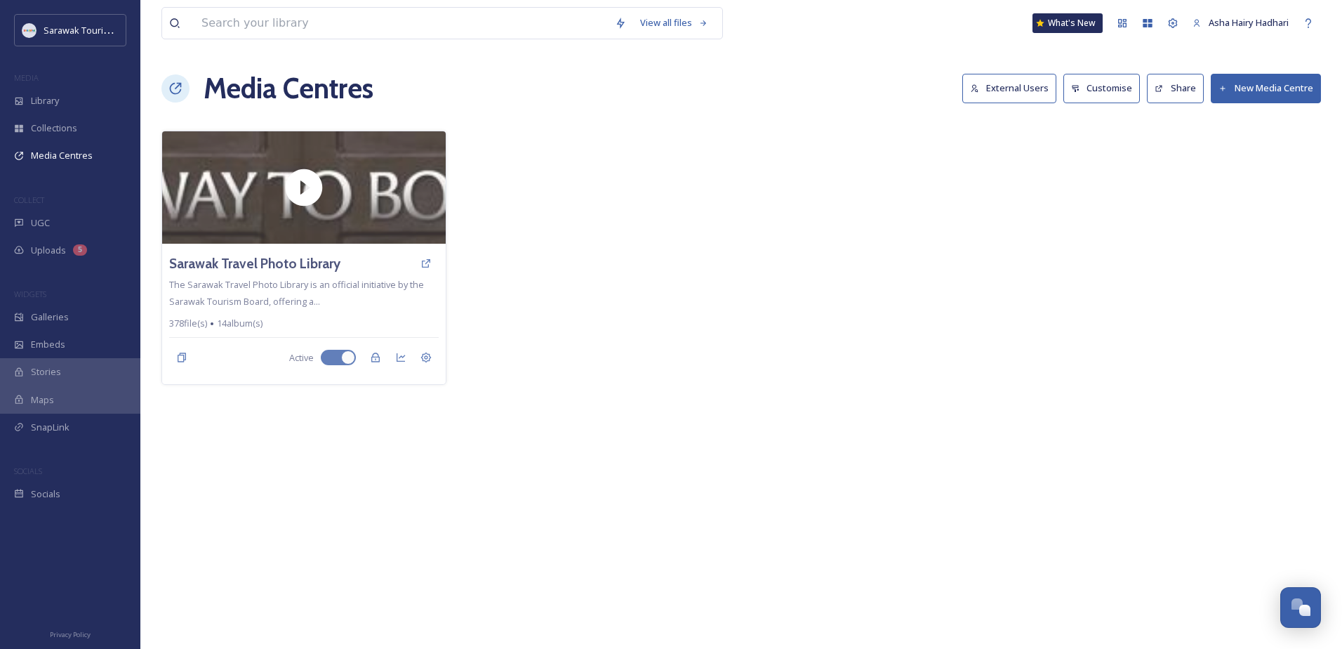  I want to click on span: Galleries, so click(50, 317).